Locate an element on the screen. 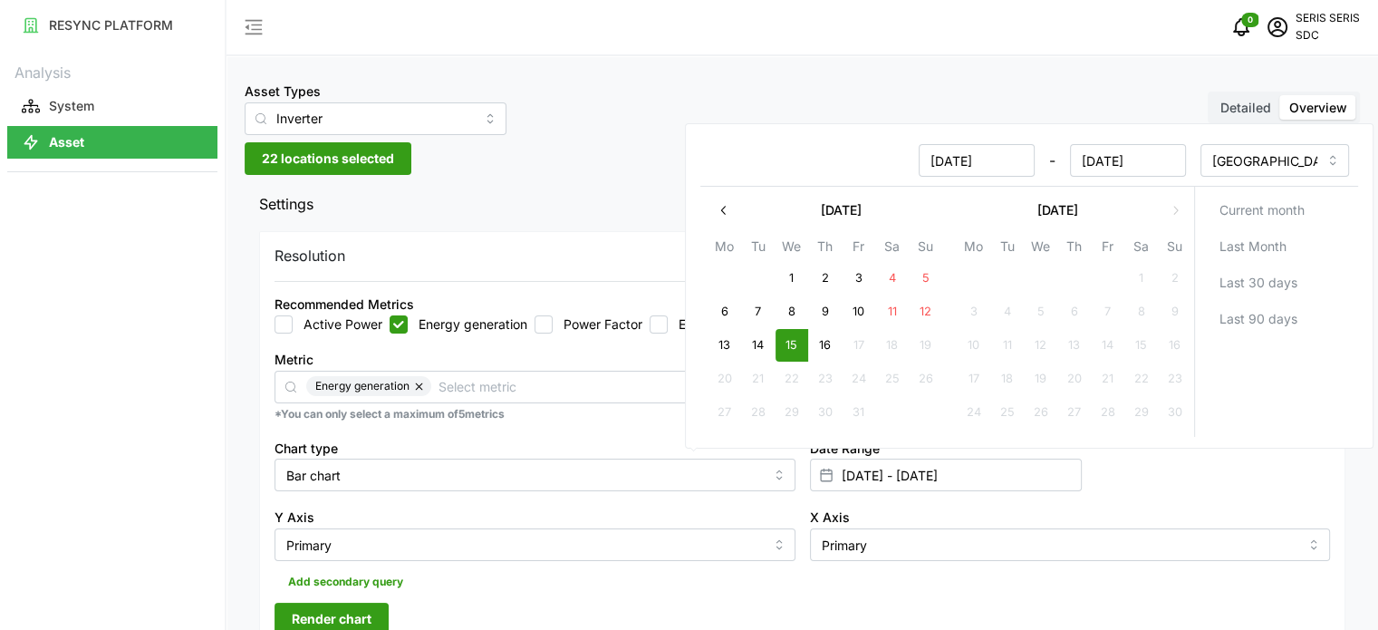 This screenshot has width=1378, height=630. span: Energy generation is located at coordinates (362, 386).